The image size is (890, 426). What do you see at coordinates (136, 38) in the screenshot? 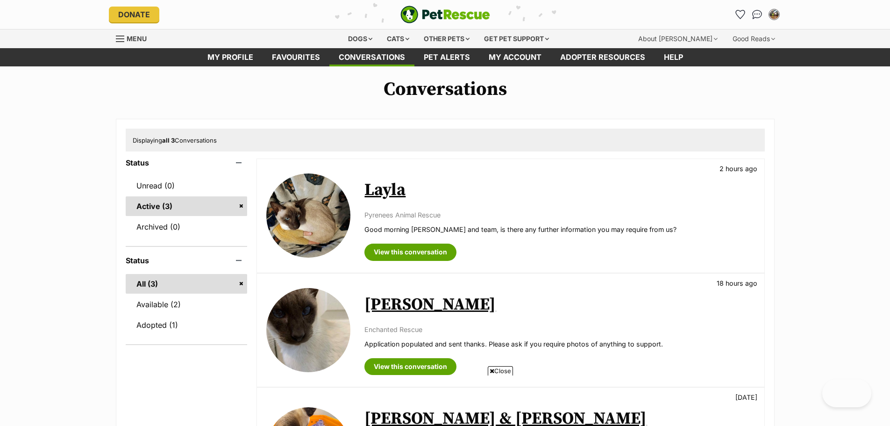
I see `span: Menu` at bounding box center [136, 38].